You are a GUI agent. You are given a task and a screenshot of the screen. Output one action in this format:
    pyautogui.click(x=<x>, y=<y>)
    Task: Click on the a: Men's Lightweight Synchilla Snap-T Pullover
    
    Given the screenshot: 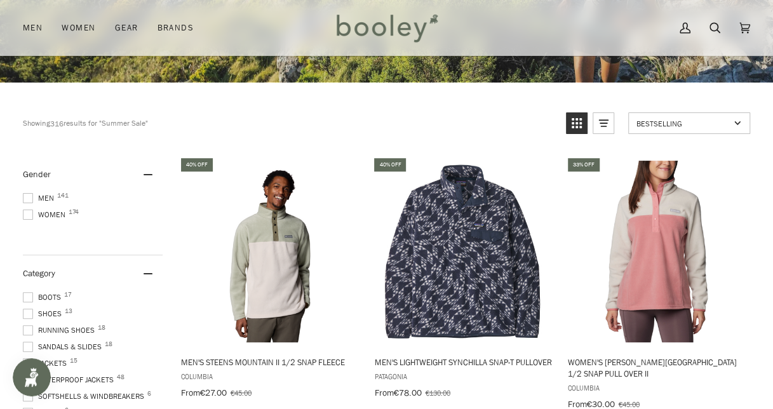 What is the action you would take?
    pyautogui.click(x=463, y=279)
    